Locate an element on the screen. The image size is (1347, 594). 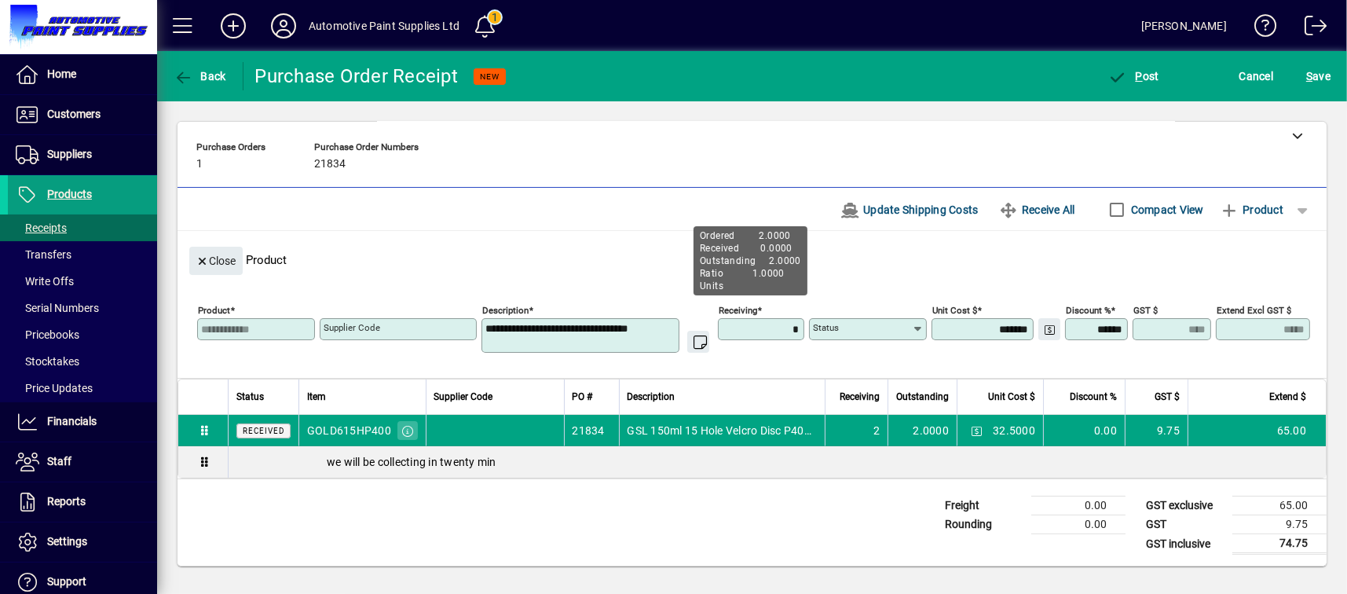
div: Automotive Paint Supplies Ltd is located at coordinates (384, 26).